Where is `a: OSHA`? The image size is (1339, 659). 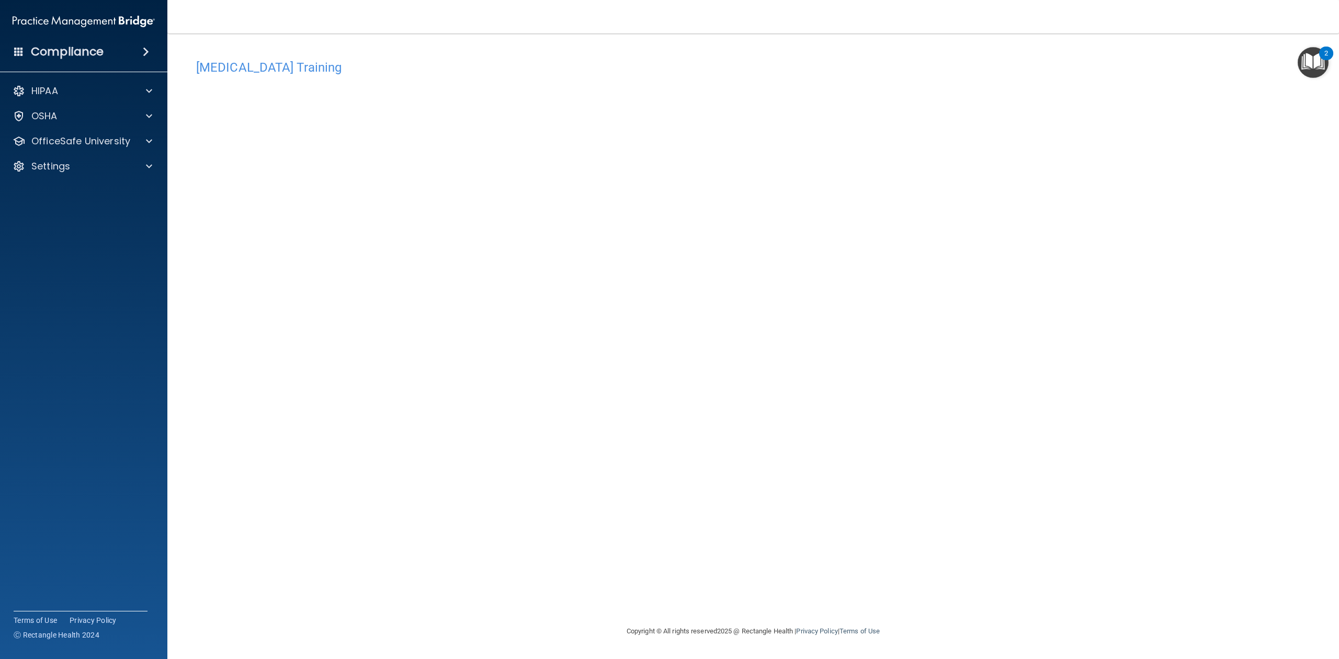
a: OSHA is located at coordinates (82, 116).